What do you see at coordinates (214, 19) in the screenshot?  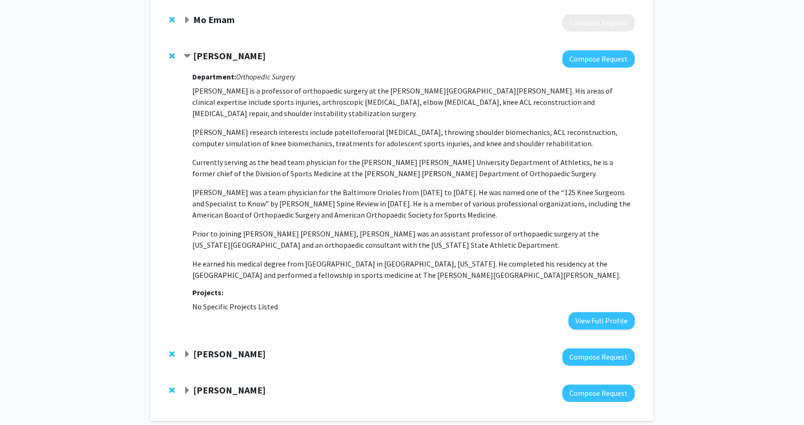 I see `strong: Mo Emam` at bounding box center [214, 19].